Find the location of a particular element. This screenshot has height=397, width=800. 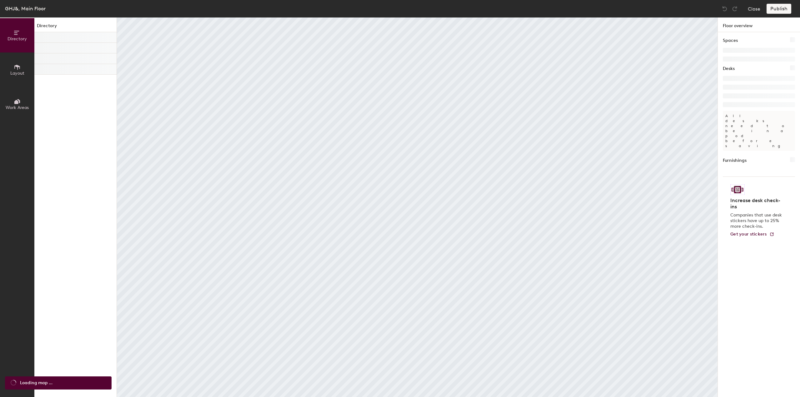

h4: Increase desk check-ins is located at coordinates (756, 204).